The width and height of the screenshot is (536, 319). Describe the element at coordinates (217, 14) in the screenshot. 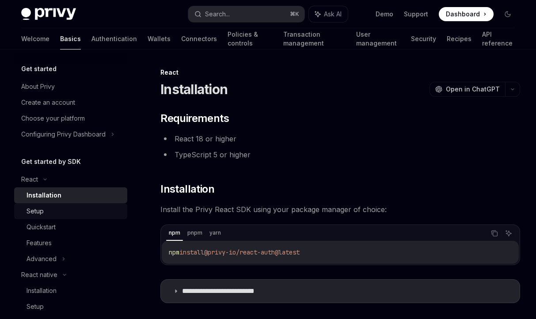

I see `div: Search...` at that location.